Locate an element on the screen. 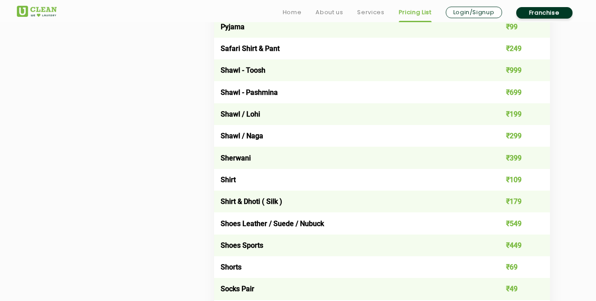 This screenshot has height=301, width=596. td: ₹549 is located at coordinates (516, 223).